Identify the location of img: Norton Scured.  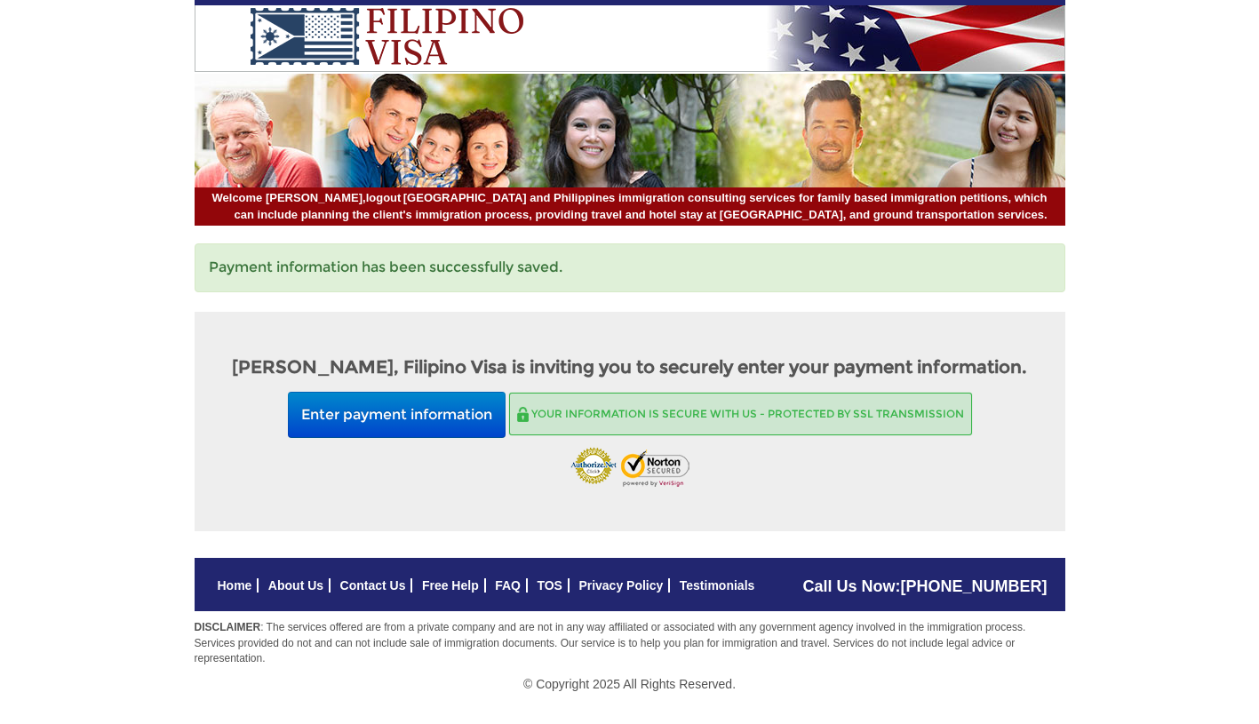
(655, 468).